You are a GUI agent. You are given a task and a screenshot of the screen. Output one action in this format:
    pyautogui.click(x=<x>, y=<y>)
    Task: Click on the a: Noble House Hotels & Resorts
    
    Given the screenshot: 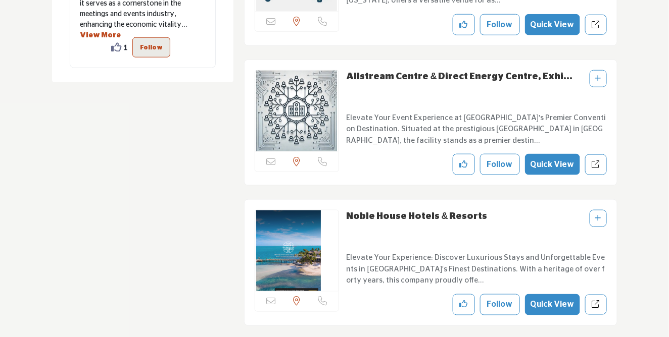 What is the action you would take?
    pyautogui.click(x=417, y=217)
    